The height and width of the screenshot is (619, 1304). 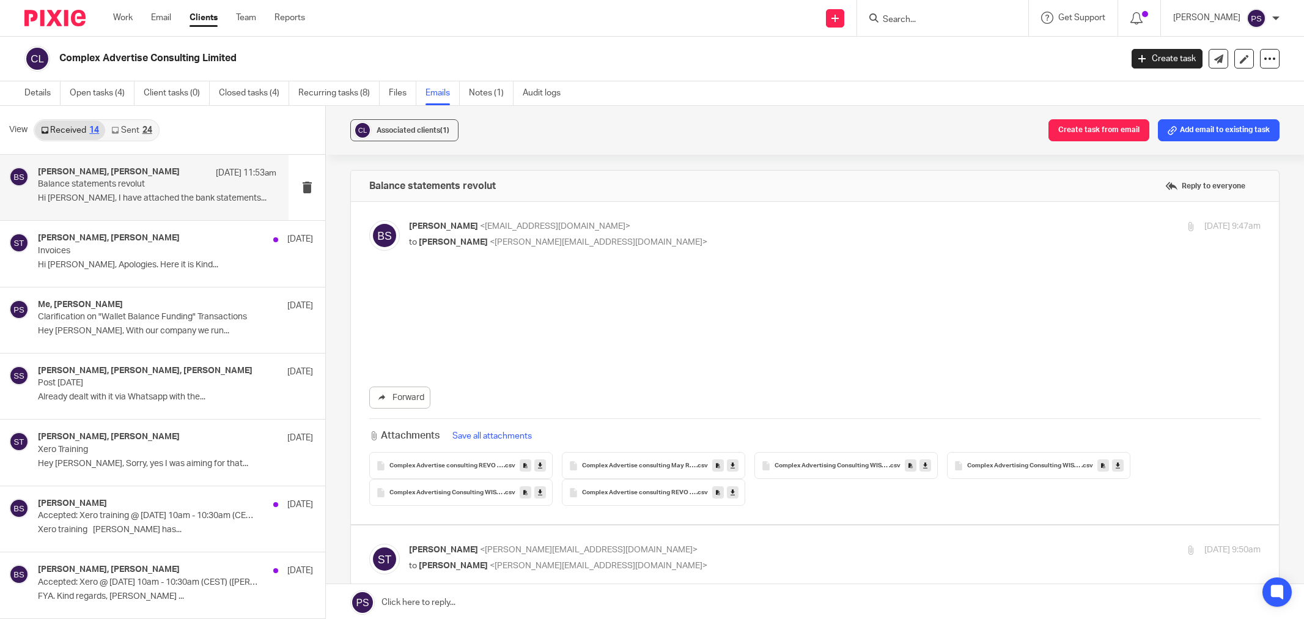 I want to click on span: Associated clients, so click(x=413, y=130).